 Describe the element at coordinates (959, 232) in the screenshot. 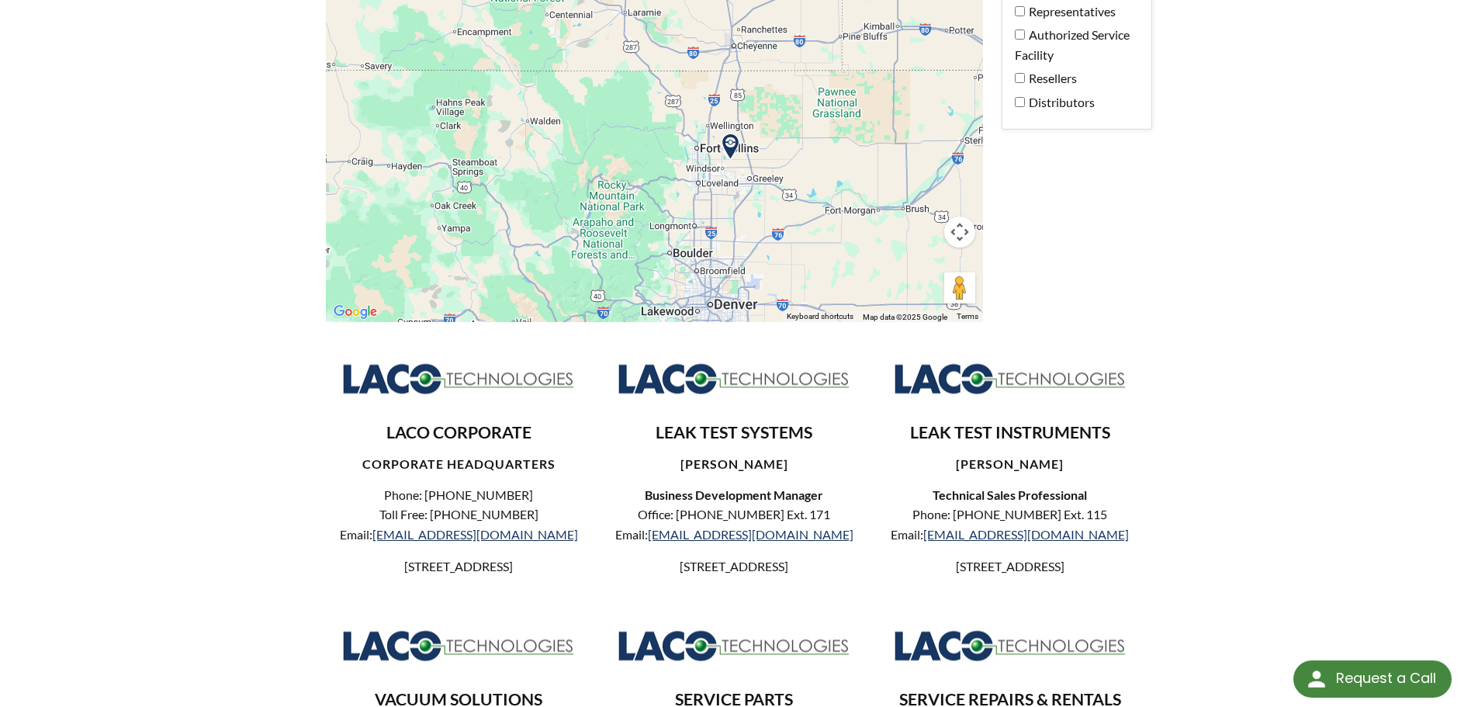

I see `button: Map camera controls` at that location.